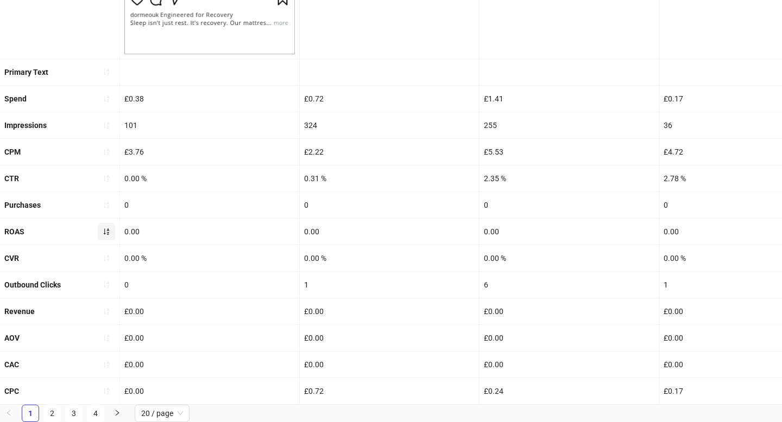 The image size is (782, 422). I want to click on b: Purchases, so click(22, 205).